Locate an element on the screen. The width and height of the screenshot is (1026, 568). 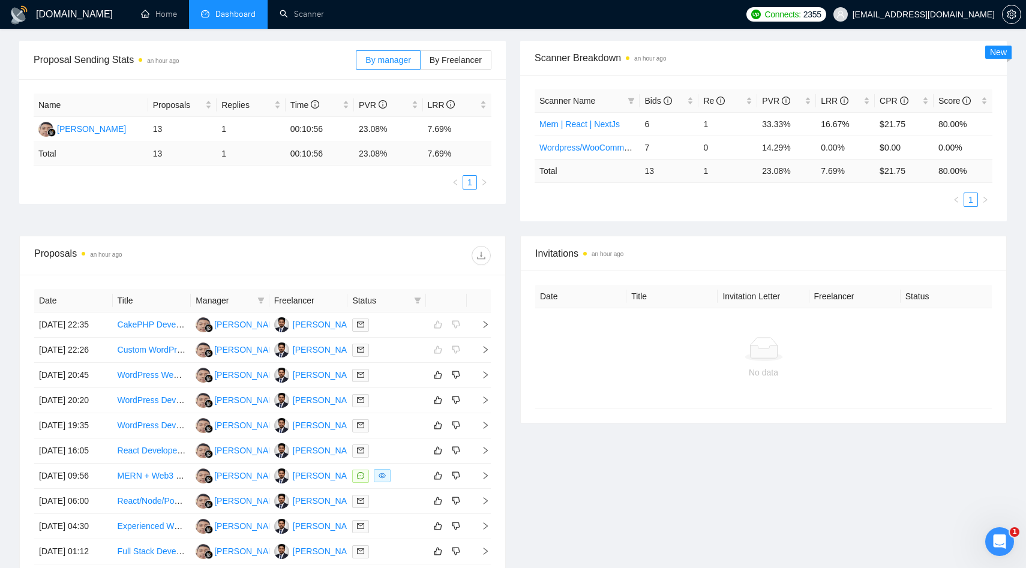
td: Custom WordPress Development: Feature Enhancements & API Integrations is located at coordinates (152, 350).